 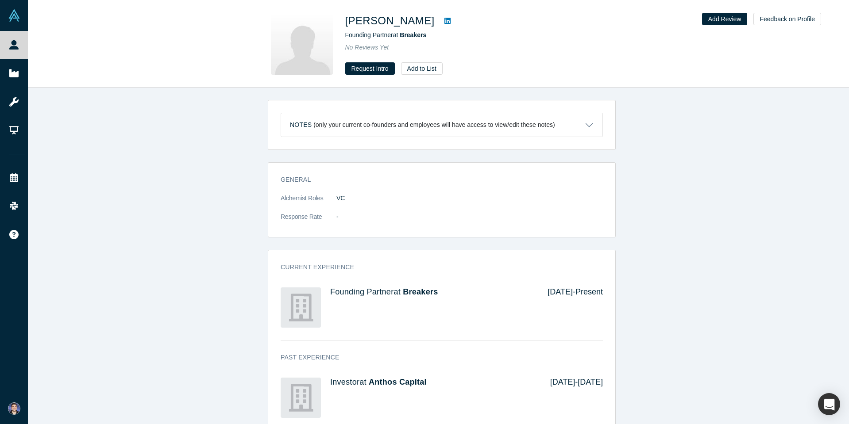 What do you see at coordinates (367, 47) in the screenshot?
I see `span: No Reviews Yet` at bounding box center [367, 47].